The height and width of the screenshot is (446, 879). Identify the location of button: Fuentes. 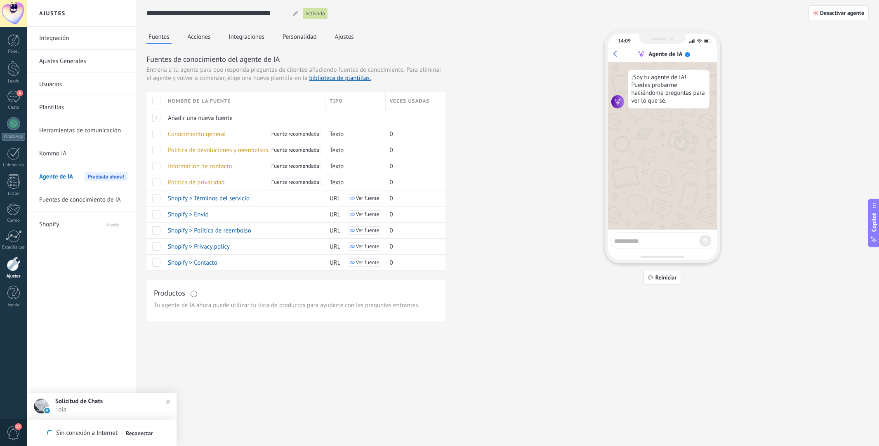
(159, 37).